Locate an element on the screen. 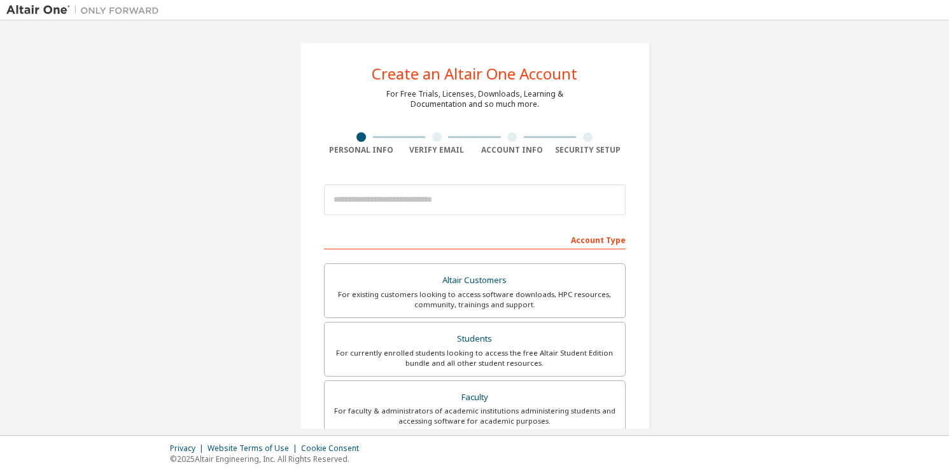 Image resolution: width=949 pixels, height=472 pixels. div: Website Terms of Use is located at coordinates (254, 449).